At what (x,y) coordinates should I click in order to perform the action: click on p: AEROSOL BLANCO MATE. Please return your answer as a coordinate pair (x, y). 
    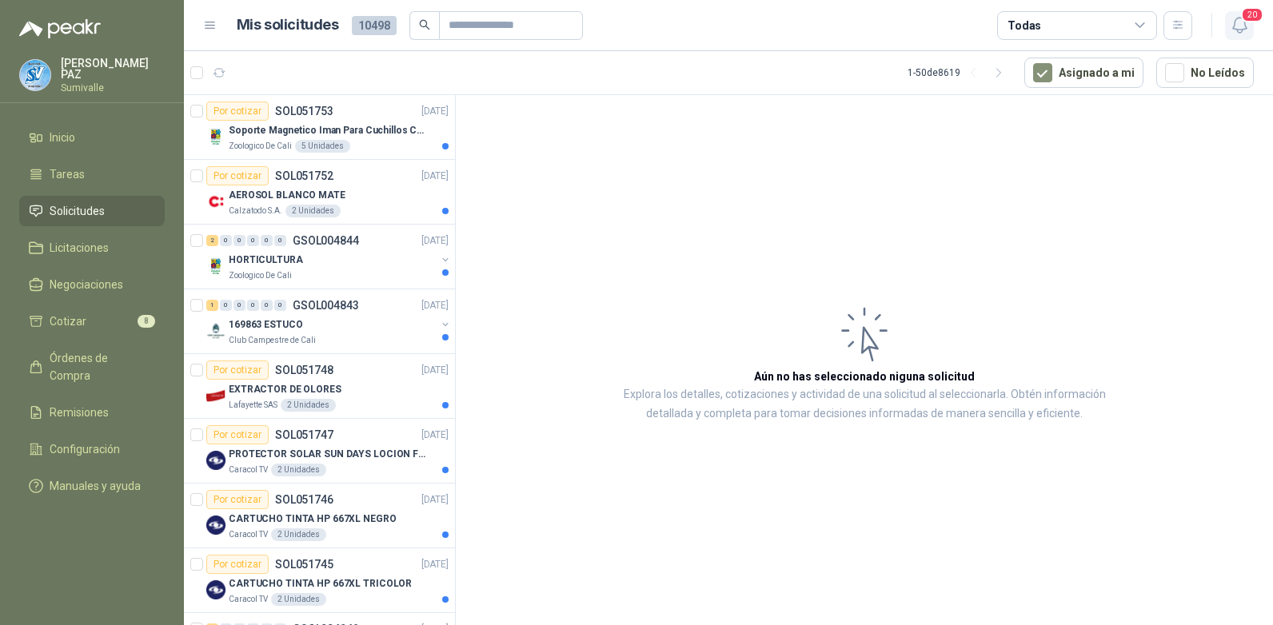
    Looking at the image, I should click on (287, 195).